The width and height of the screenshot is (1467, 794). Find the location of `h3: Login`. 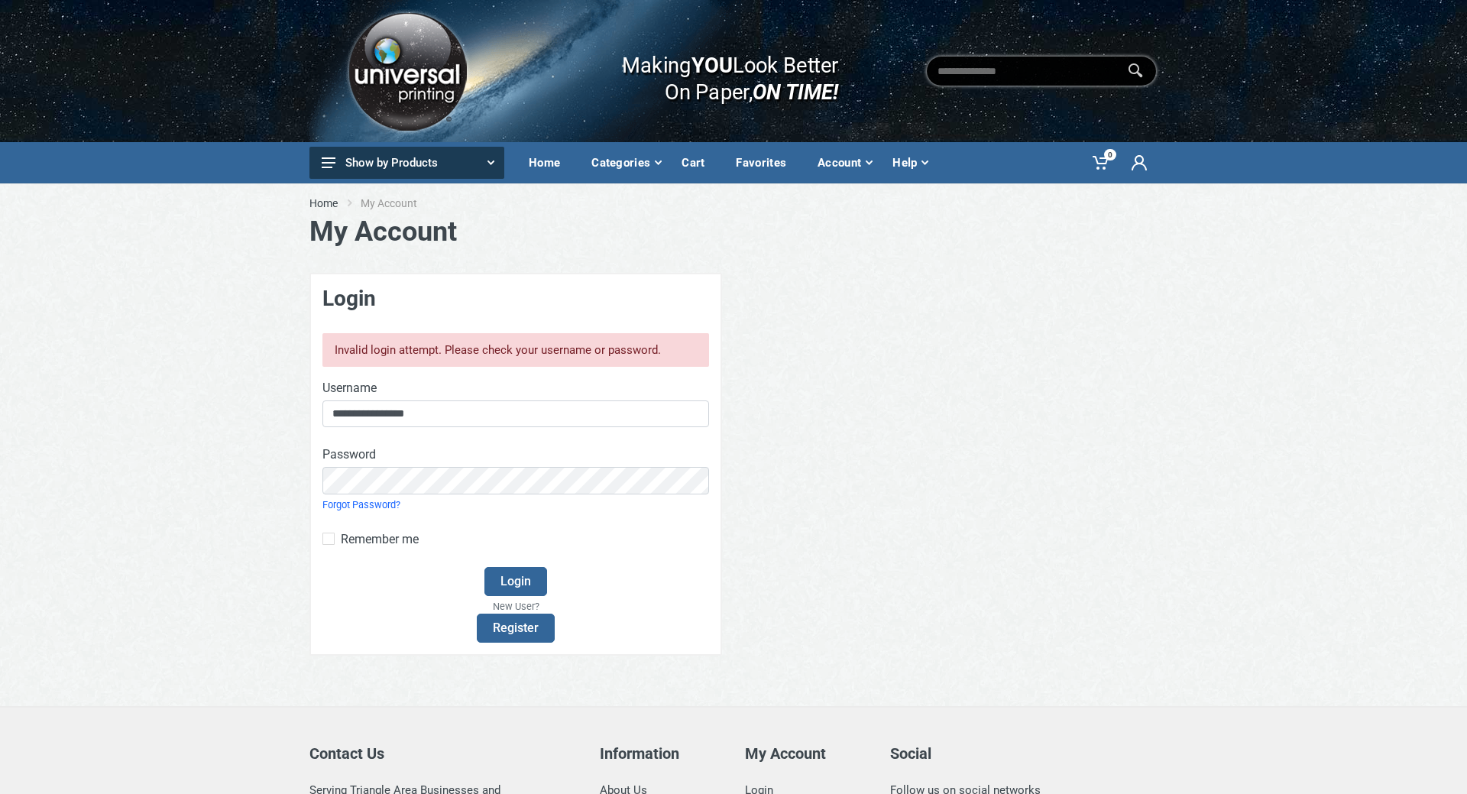

h3: Login is located at coordinates (516, 299).